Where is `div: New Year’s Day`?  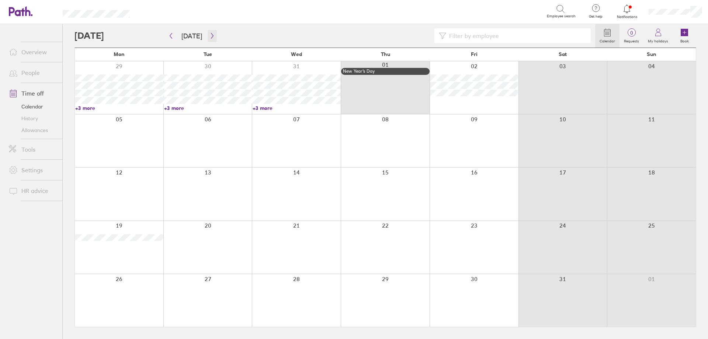
div: New Year’s Day is located at coordinates (385, 71).